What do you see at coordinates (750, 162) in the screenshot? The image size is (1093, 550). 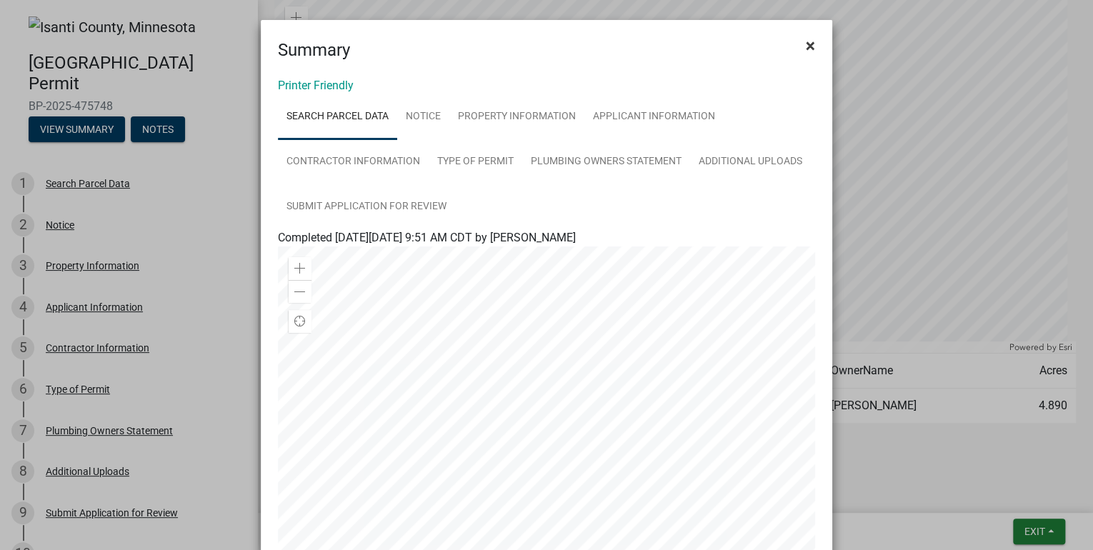 I see `a: Additional Uploads` at bounding box center [750, 162].